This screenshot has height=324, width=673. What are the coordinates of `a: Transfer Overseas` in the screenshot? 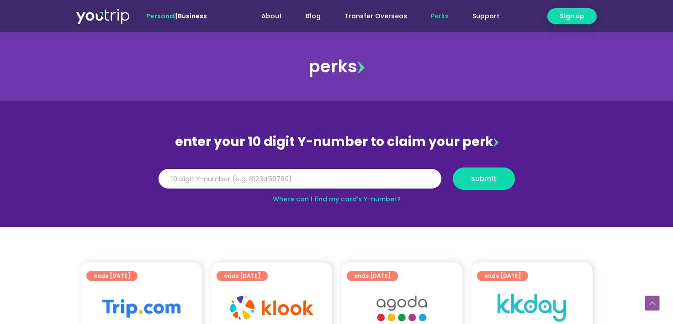 It's located at (376, 16).